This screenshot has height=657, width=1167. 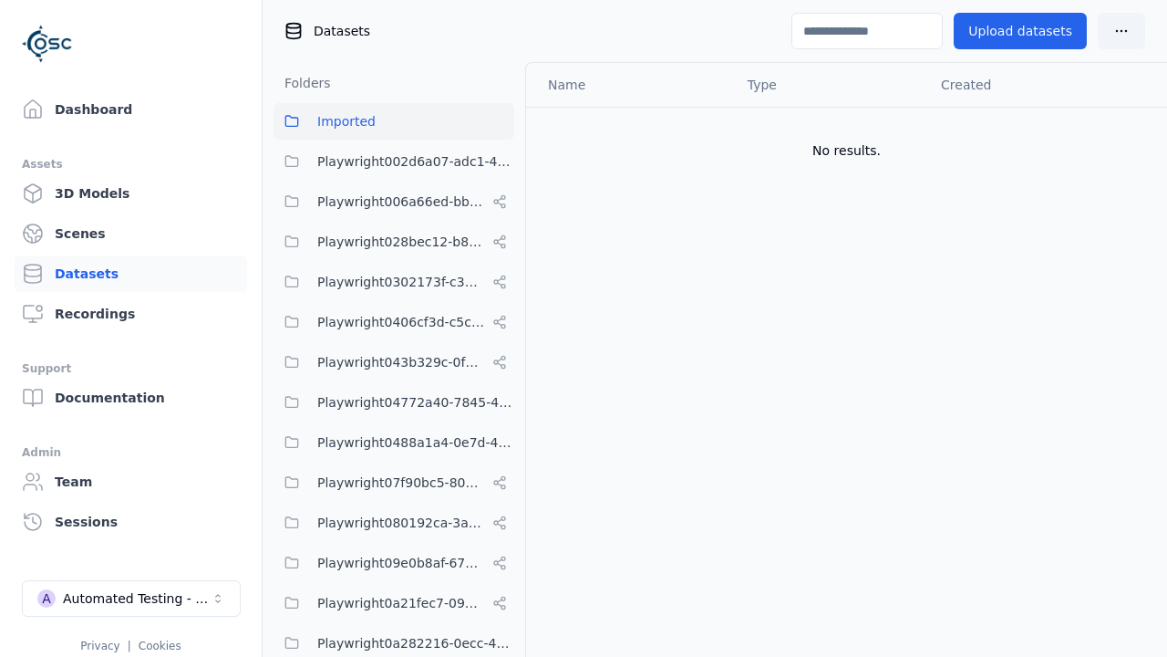 I want to click on button: Playwright043b329c-0fea-4eef-a1dd-c1b85d96f68d, so click(x=394, y=362).